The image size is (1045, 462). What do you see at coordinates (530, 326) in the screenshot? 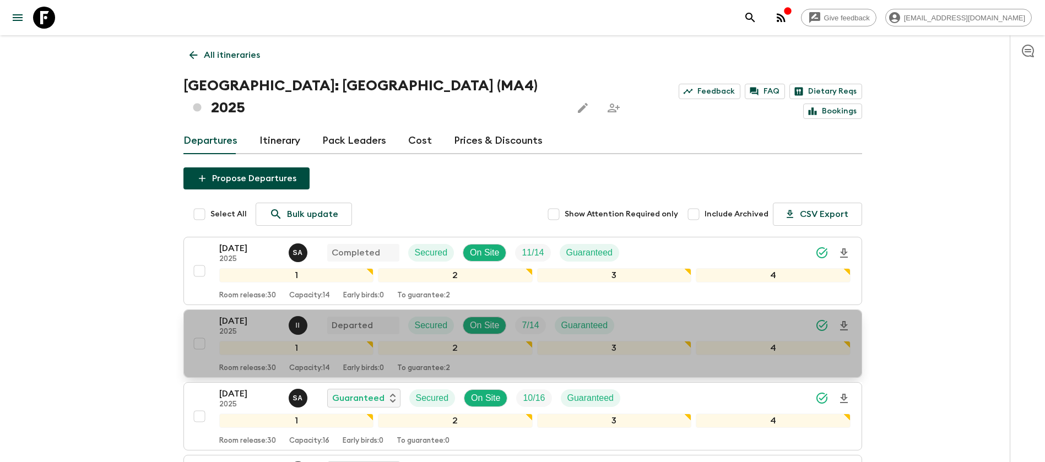
I see `p: 7 / 14` at bounding box center [530, 326].